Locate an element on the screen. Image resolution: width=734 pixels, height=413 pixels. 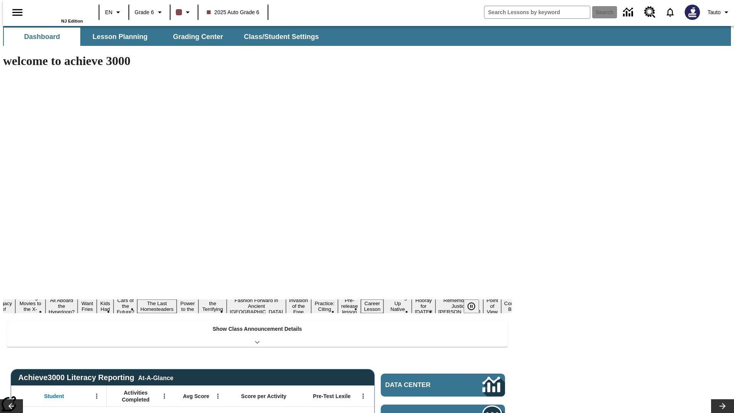
a: Home is located at coordinates (58, 11).